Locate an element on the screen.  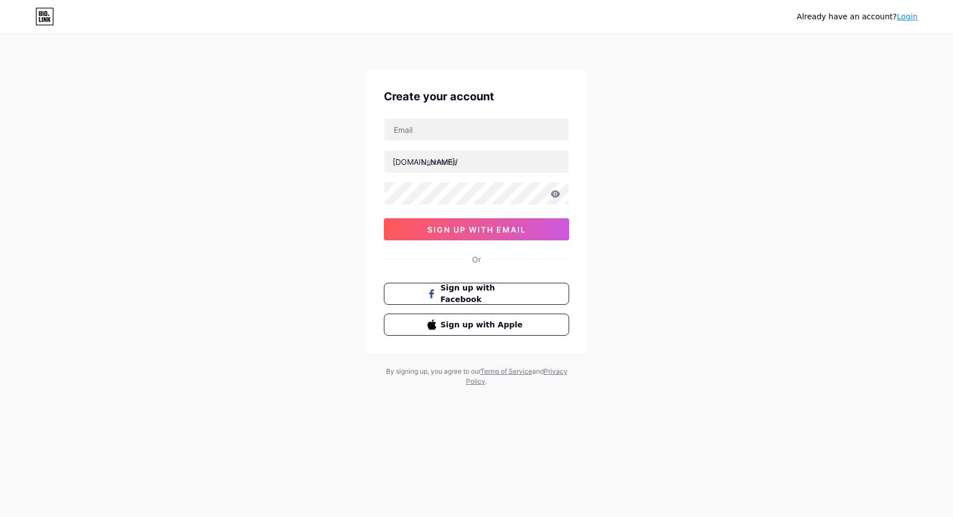
div: By signing up, you agree to our and . is located at coordinates (476, 377).